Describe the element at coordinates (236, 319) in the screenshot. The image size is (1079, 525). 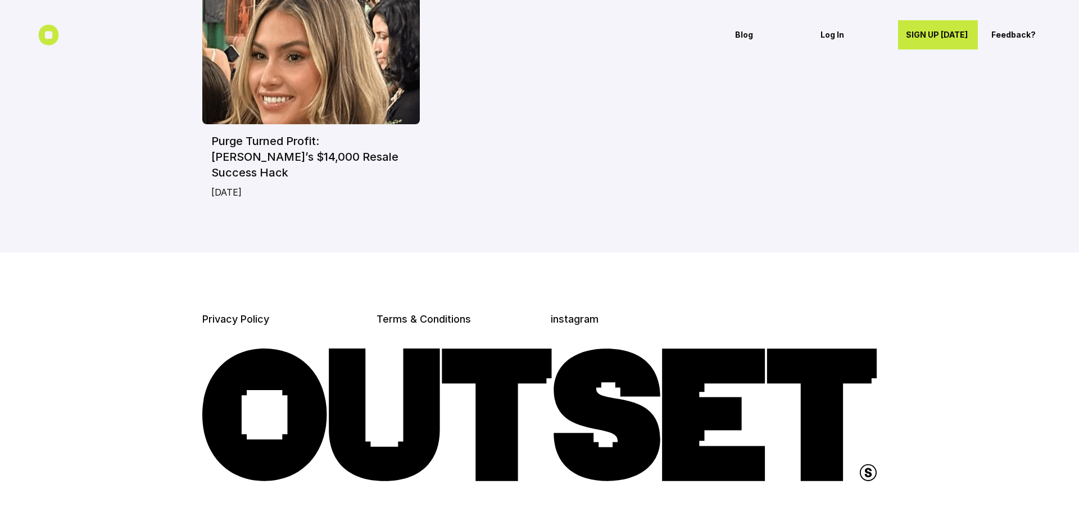
I see `a: Privacy Policy` at that location.